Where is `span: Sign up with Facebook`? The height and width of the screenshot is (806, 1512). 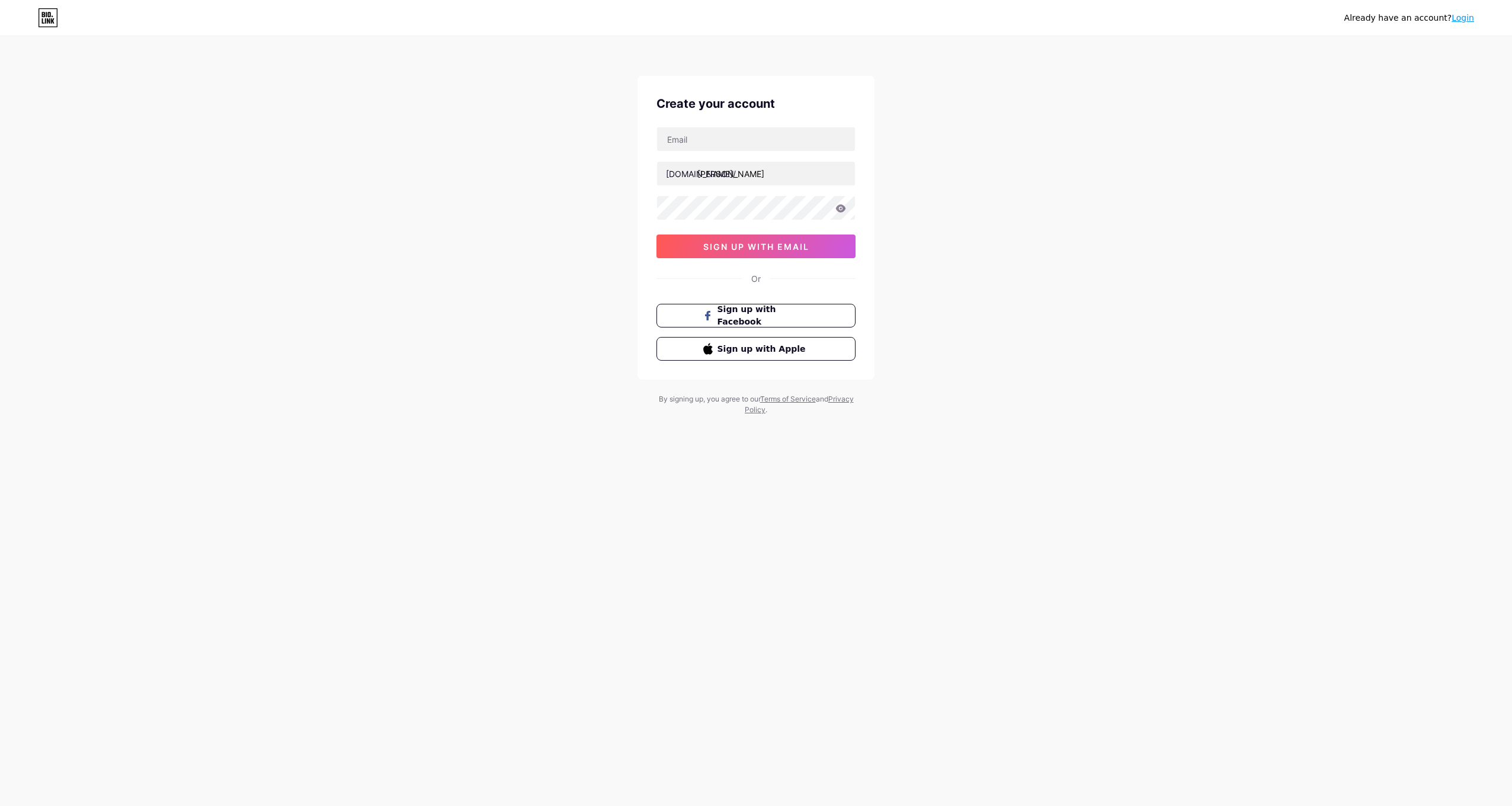
span: Sign up with Facebook is located at coordinates (763, 316).